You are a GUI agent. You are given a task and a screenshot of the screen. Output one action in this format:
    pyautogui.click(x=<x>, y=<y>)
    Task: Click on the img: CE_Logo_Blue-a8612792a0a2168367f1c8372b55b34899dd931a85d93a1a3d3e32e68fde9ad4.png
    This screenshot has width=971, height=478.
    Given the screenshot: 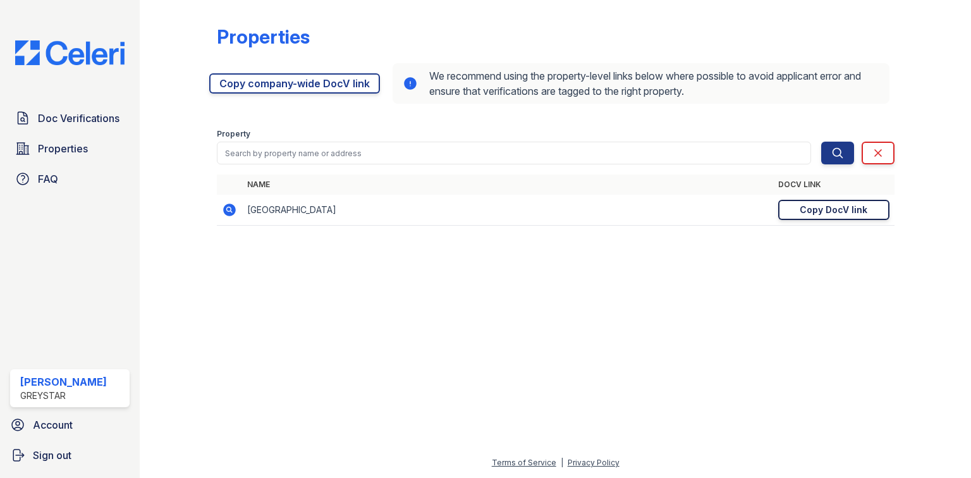 What is the action you would take?
    pyautogui.click(x=70, y=52)
    